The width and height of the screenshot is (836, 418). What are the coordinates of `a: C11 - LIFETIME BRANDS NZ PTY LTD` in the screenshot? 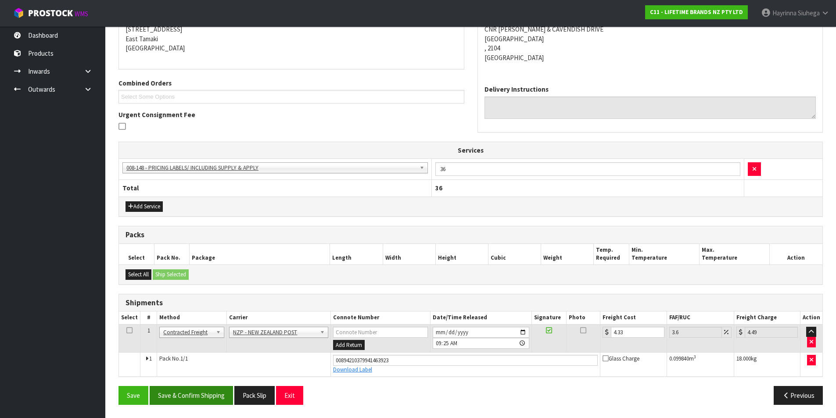 It's located at (697, 12).